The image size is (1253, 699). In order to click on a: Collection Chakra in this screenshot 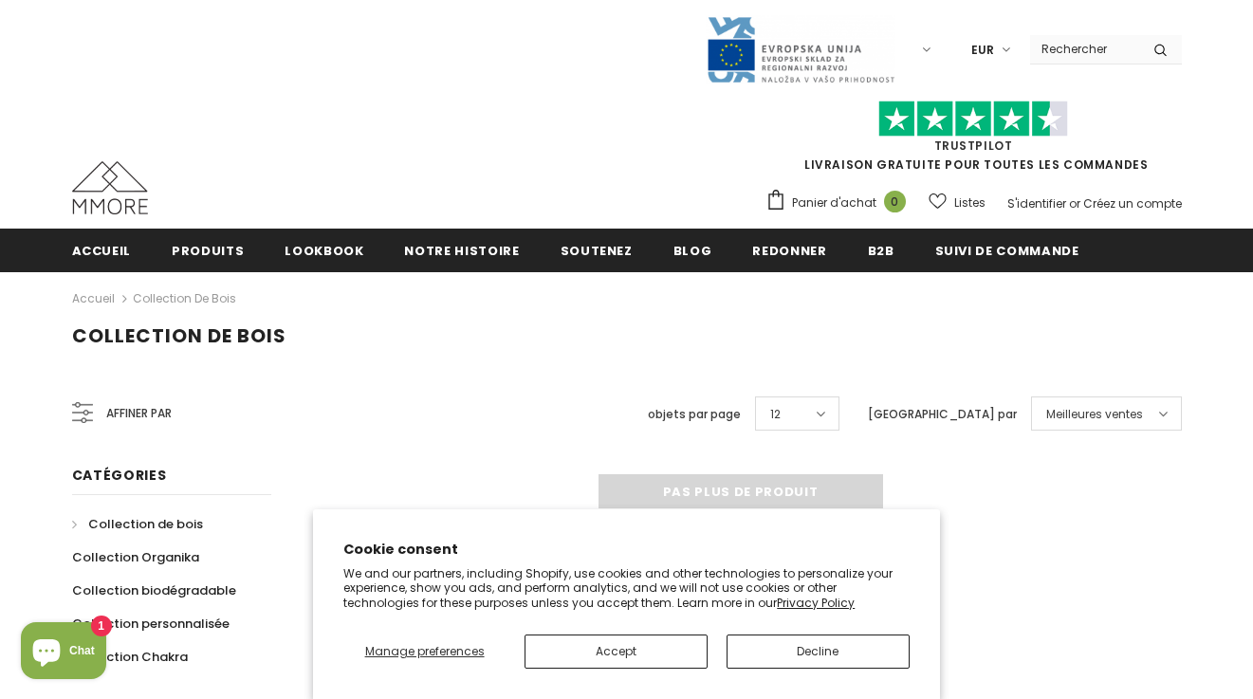, I will do `click(130, 656)`.